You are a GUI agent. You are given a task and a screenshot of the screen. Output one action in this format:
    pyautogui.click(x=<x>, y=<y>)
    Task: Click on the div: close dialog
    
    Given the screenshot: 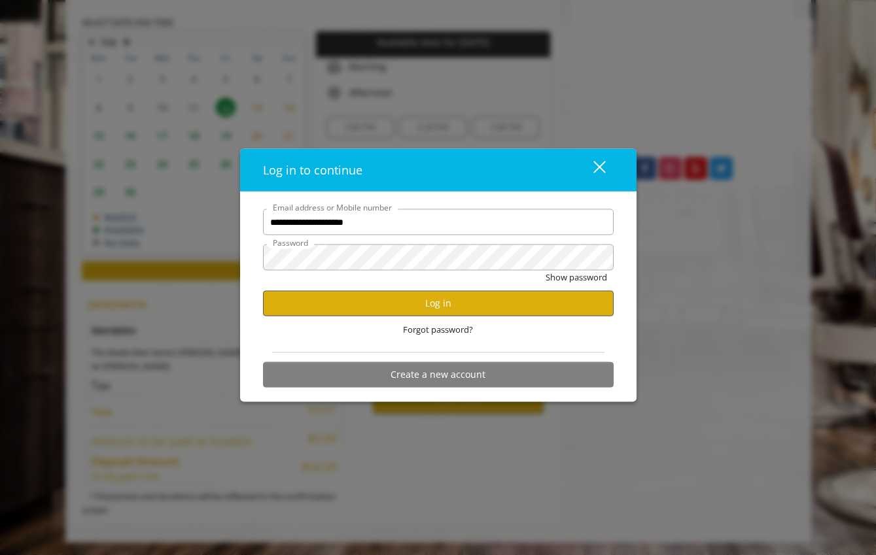 What is the action you would take?
    pyautogui.click(x=591, y=170)
    